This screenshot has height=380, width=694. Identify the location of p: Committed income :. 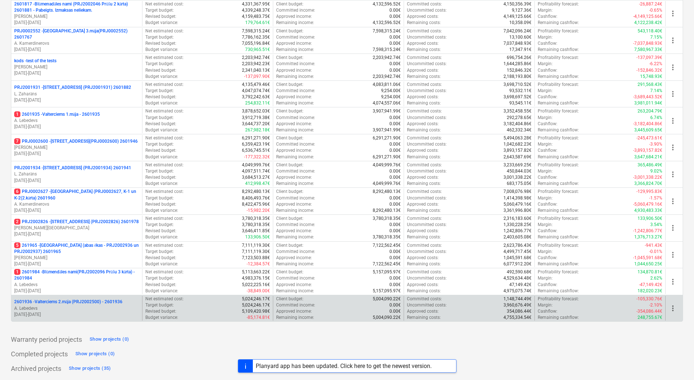
(295, 64).